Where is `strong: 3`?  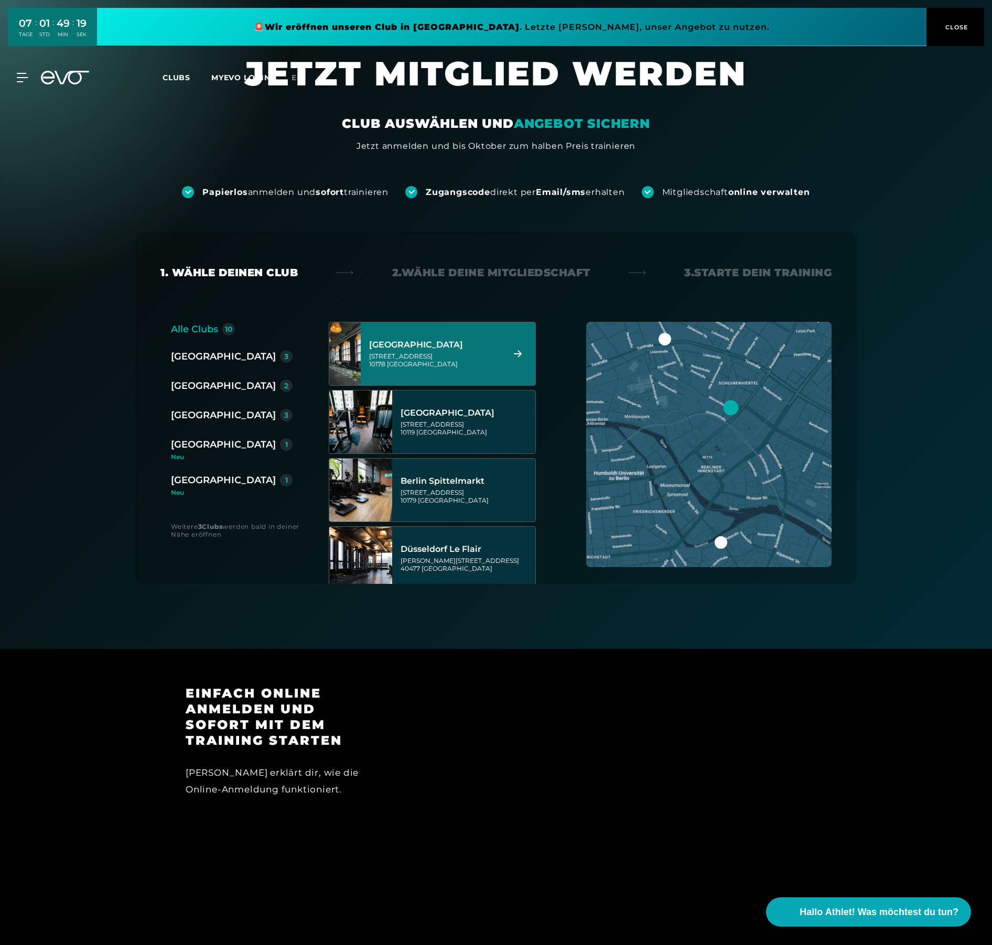
strong: 3 is located at coordinates (200, 526).